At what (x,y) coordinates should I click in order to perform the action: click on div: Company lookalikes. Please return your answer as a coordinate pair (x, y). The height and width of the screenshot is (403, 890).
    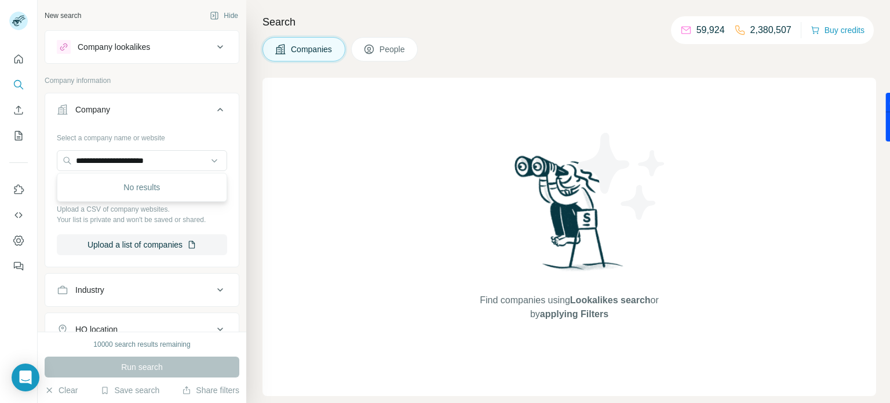
    Looking at the image, I should click on (114, 47).